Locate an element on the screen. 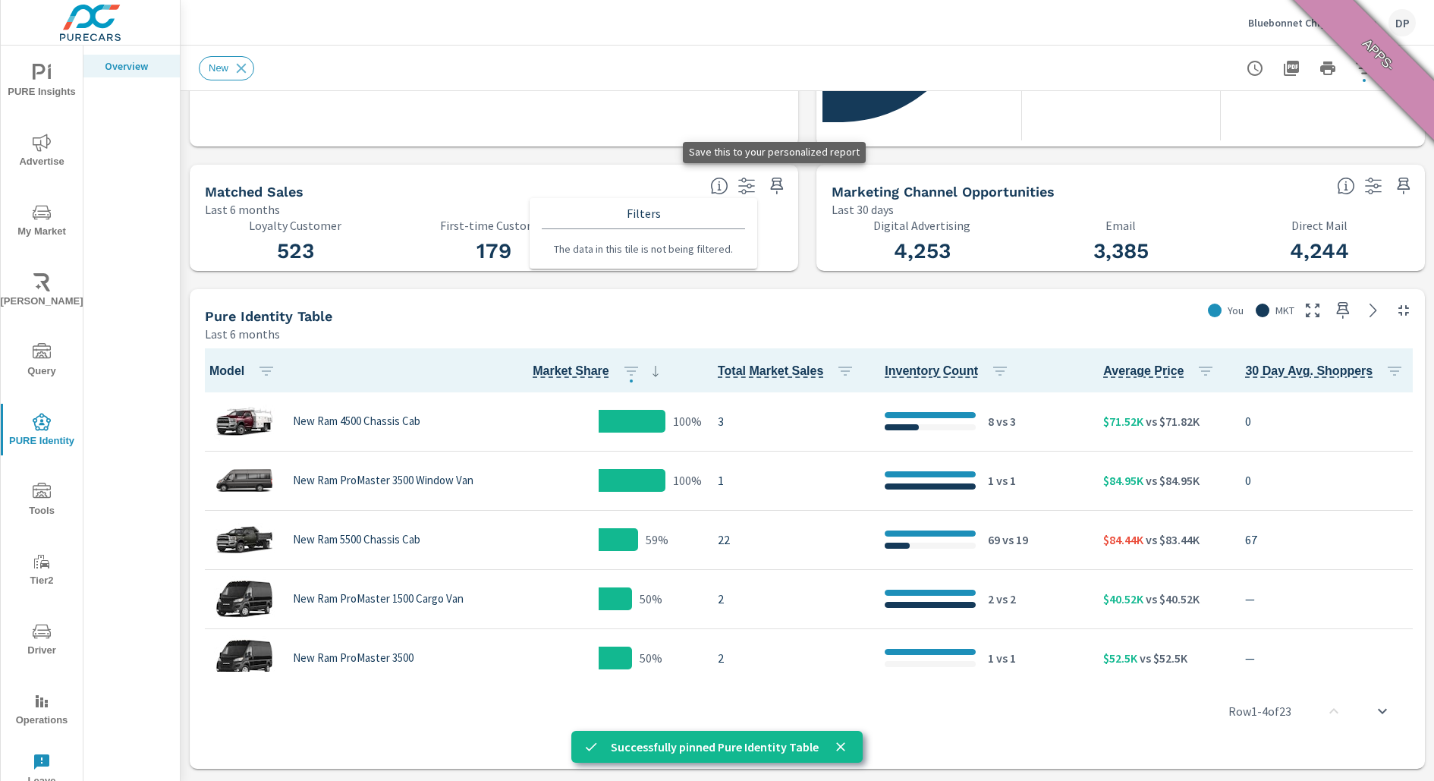  h5: Matched Sales is located at coordinates (254, 191).